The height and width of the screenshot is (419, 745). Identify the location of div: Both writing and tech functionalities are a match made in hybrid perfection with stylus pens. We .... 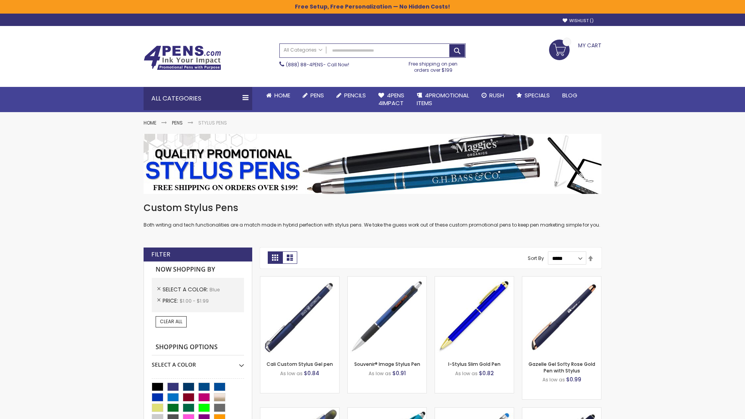
(372, 215).